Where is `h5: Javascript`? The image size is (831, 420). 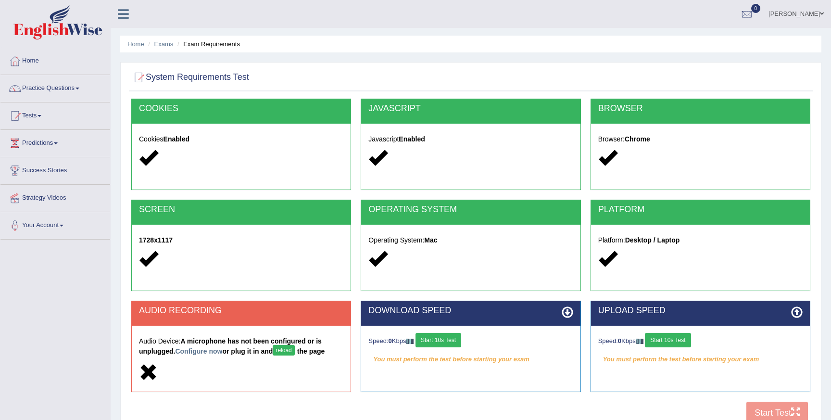
h5: Javascript is located at coordinates (470, 139).